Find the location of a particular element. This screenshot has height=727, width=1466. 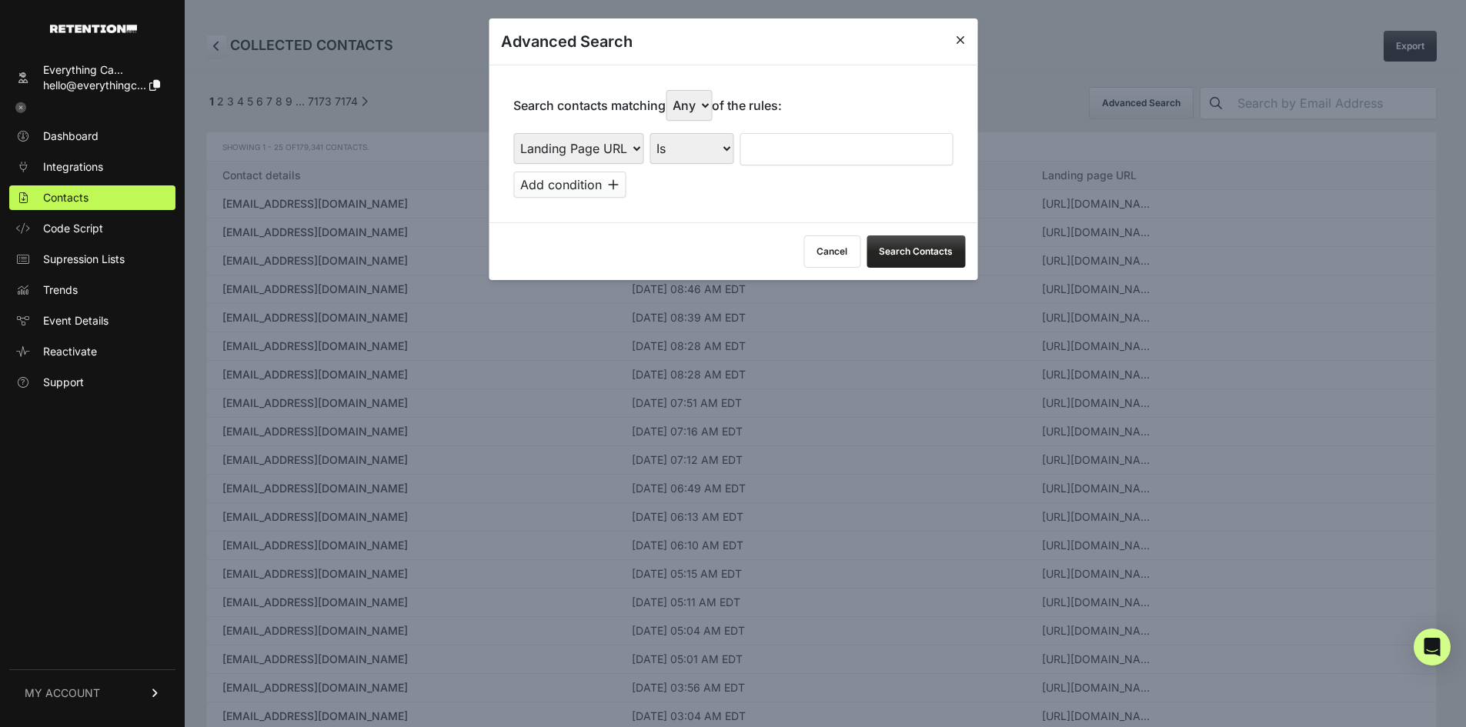

a: Contacts is located at coordinates (92, 198).